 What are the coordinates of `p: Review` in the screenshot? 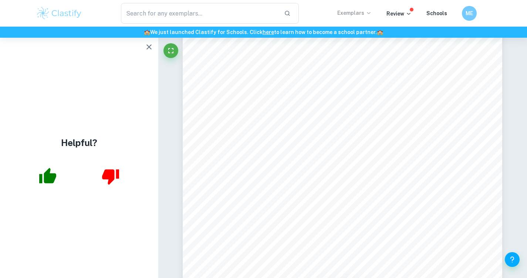 It's located at (399, 14).